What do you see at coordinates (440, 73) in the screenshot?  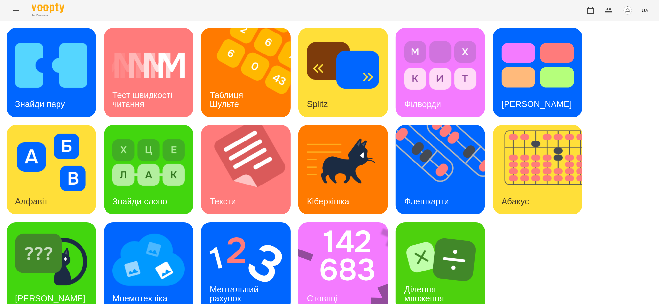 I see `a: ФілвордиФілворди` at bounding box center [440, 73].